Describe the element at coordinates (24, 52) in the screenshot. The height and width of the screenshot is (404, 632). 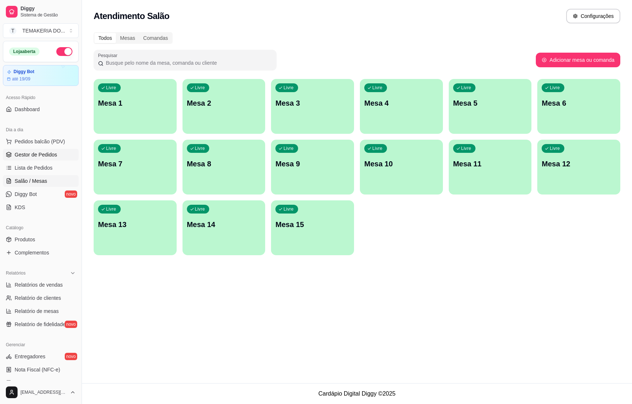
I see `div: Loja aberta` at that location.